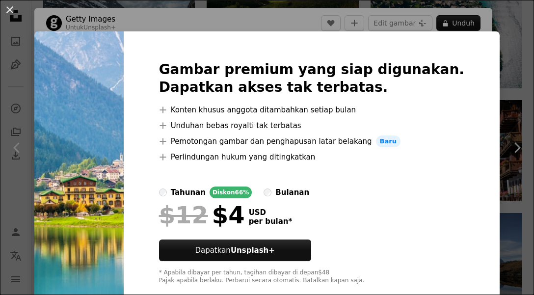 This screenshot has height=295, width=534. I want to click on li: Pemotongan gambar dan penghapusan latar belakang, so click(311, 141).